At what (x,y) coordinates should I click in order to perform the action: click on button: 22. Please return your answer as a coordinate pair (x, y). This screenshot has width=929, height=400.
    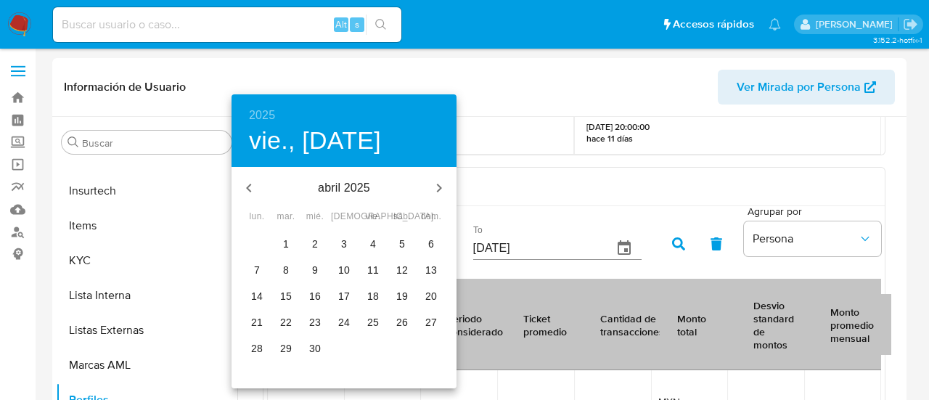
    Looking at the image, I should click on (286, 323).